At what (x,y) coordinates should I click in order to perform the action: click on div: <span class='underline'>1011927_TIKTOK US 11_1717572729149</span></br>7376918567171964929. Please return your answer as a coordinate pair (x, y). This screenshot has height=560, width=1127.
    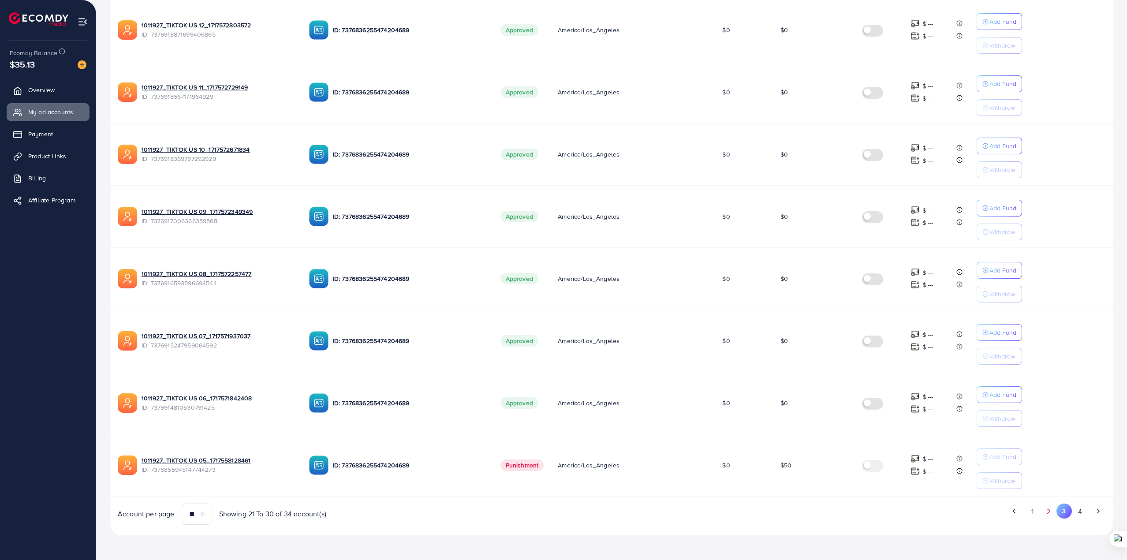
    Looking at the image, I should click on (218, 92).